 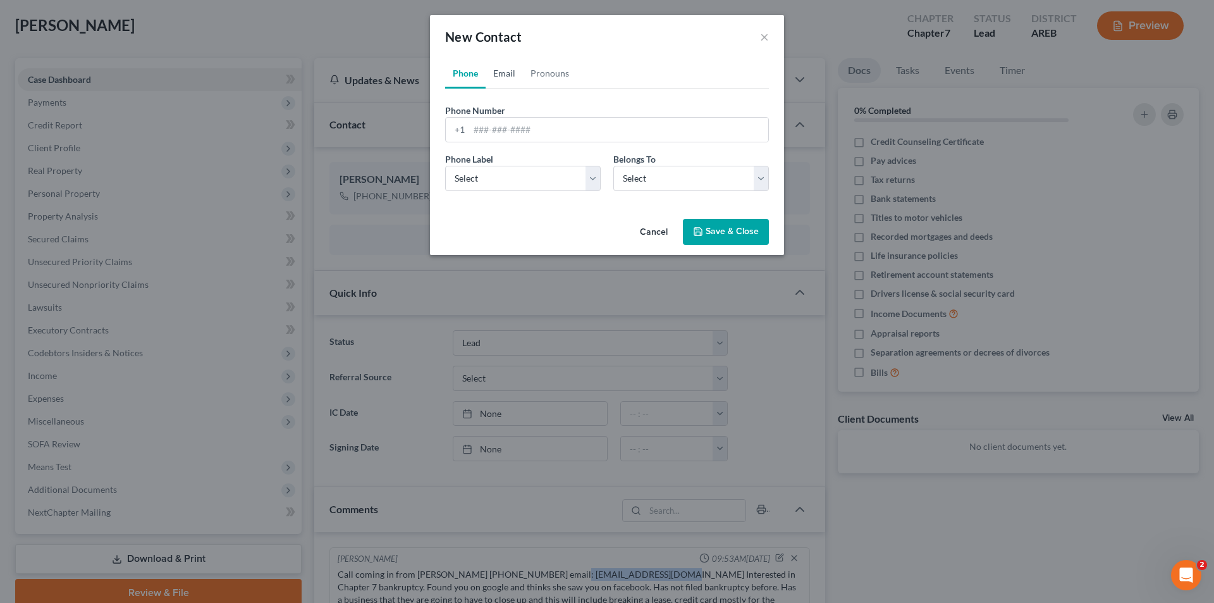 What do you see at coordinates (550, 73) in the screenshot?
I see `a: Pronouns` at bounding box center [550, 73].